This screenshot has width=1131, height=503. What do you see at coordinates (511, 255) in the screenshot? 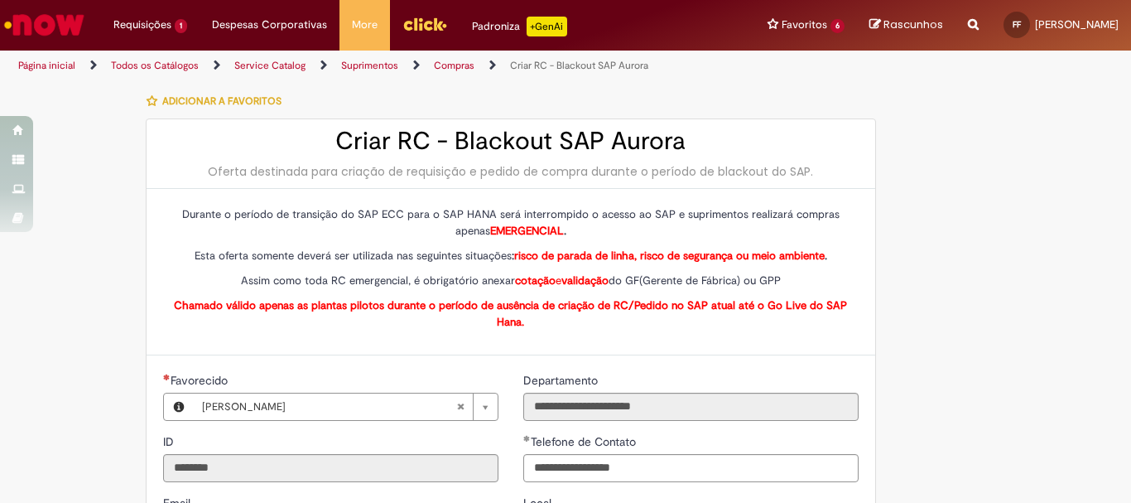
I see `span: Esta oferta somente deverá ser utilizada nas seguintes situações` at bounding box center [511, 255].